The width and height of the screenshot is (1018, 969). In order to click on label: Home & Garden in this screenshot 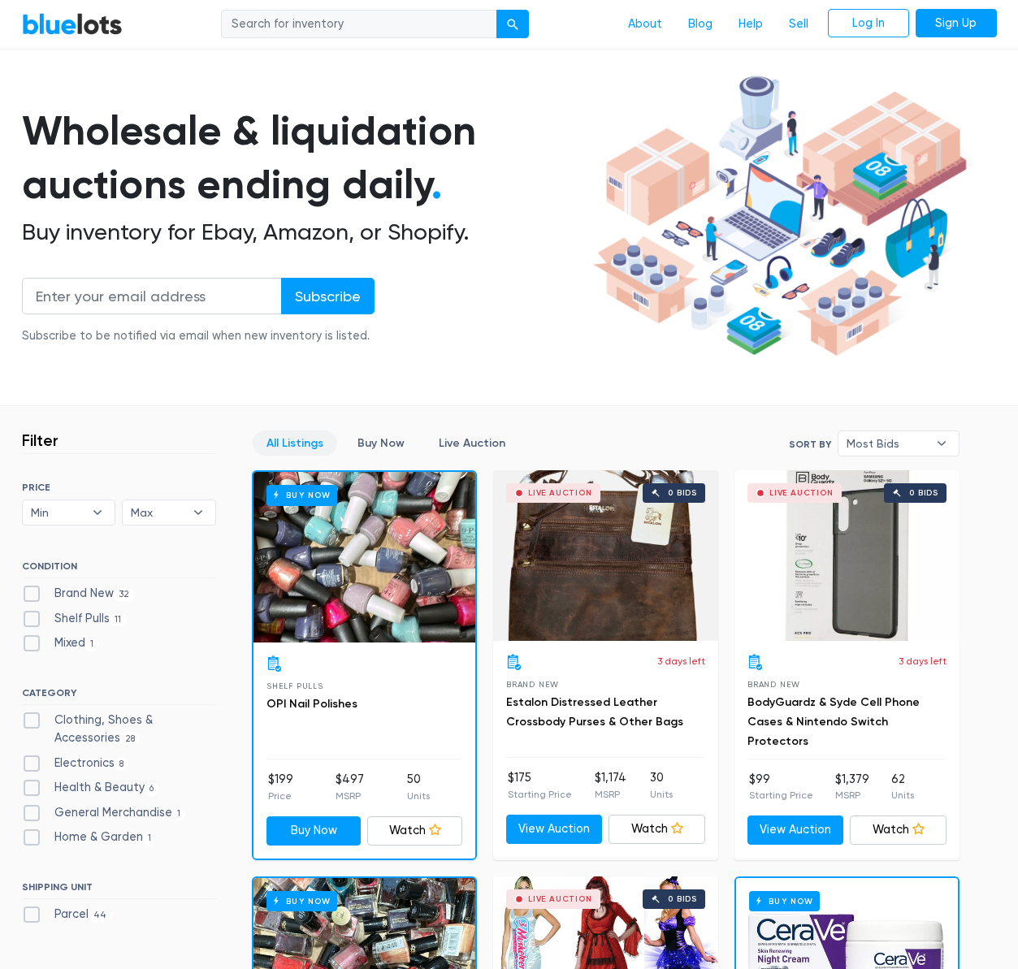, I will do `click(89, 837)`.